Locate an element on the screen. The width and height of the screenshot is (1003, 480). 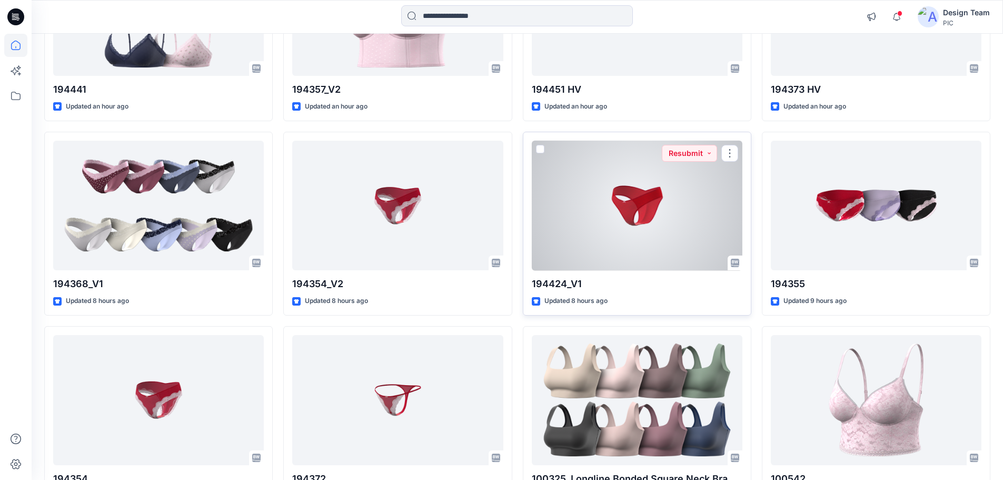
p: 194424_V1 is located at coordinates (637, 284).